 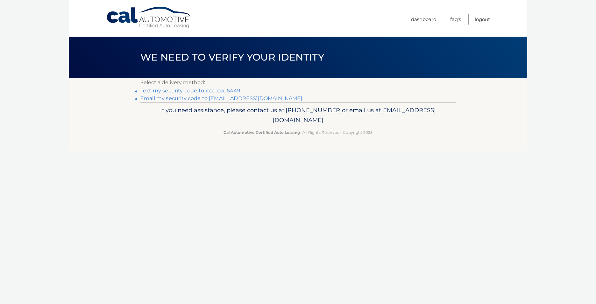 I want to click on p: - All Rights Reserved - Copyright 2025, so click(x=298, y=132).